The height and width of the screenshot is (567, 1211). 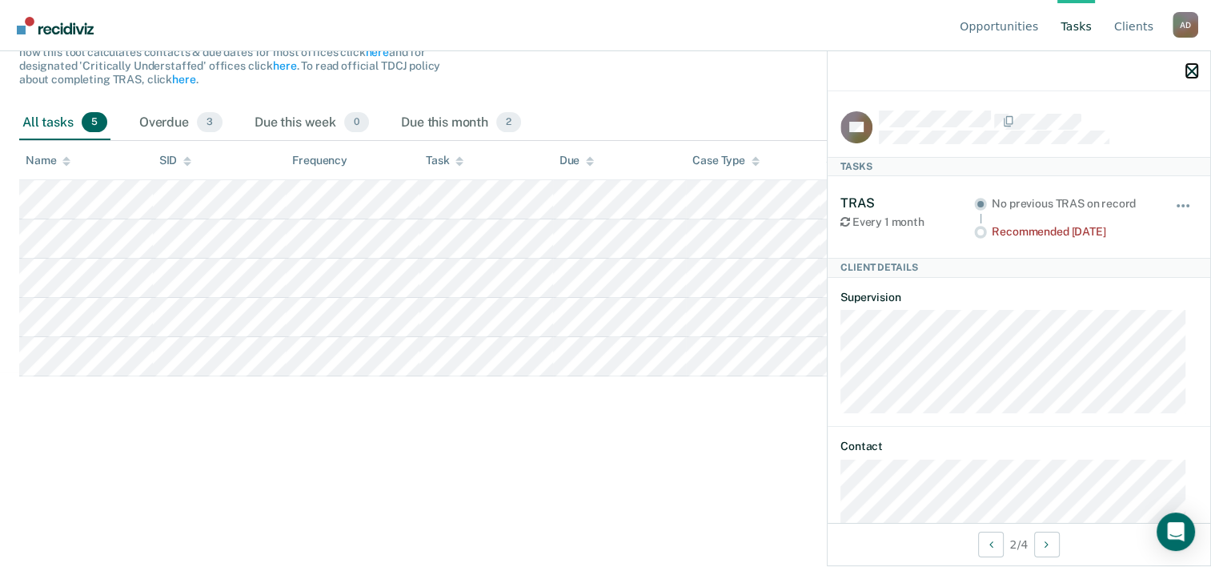 What do you see at coordinates (991, 544) in the screenshot?
I see `button: Previous Client` at bounding box center [991, 544].